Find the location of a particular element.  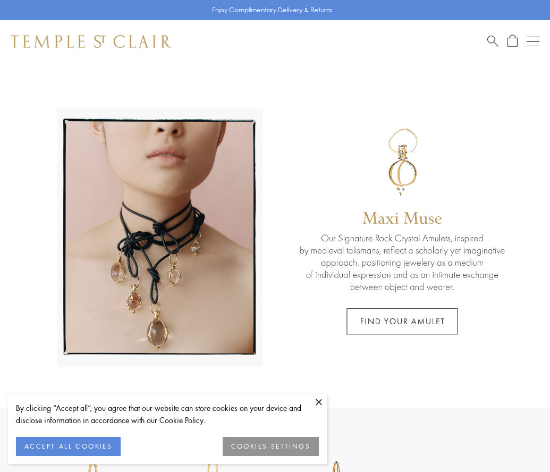

button: Open navigation is located at coordinates (533, 41).